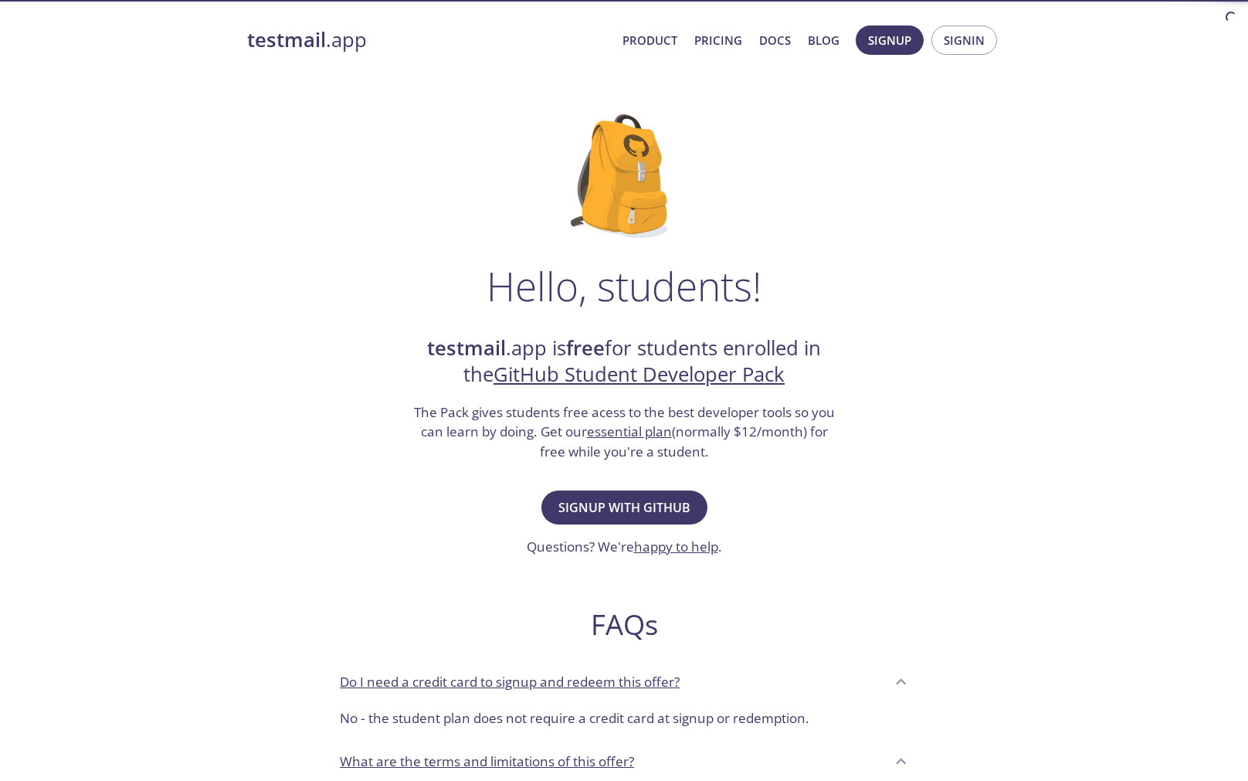  Describe the element at coordinates (624, 286) in the screenshot. I see `h1: Hello, students!` at that location.